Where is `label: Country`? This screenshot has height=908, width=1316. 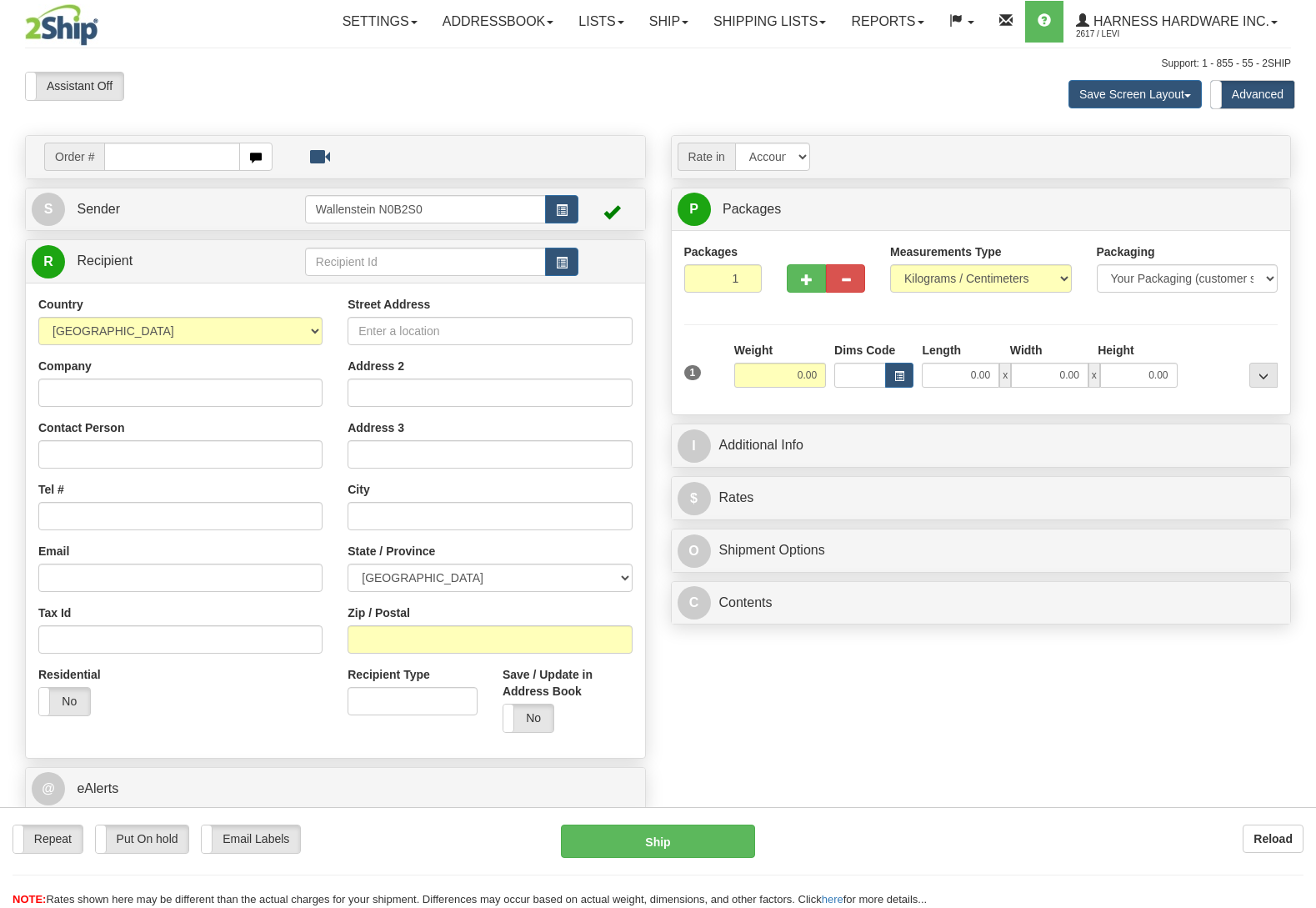 label: Country is located at coordinates (61, 304).